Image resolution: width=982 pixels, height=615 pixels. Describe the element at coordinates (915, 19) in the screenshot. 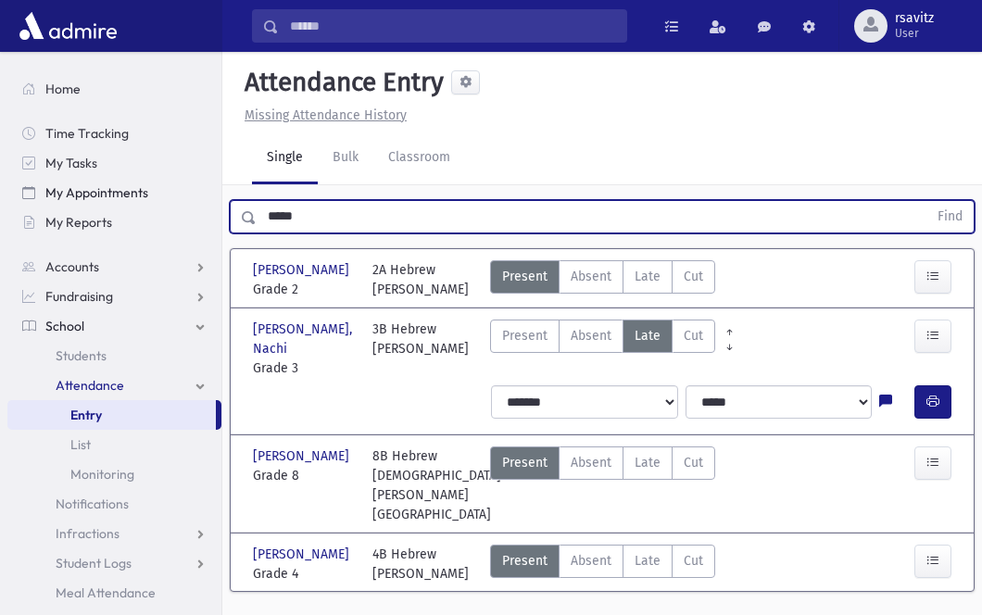

I see `span: rsavitz` at that location.